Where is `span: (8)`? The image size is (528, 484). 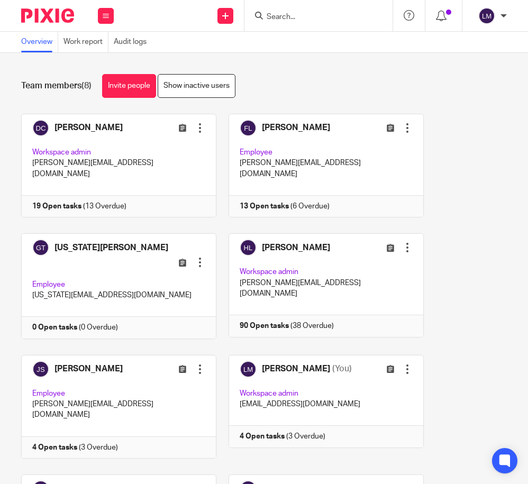
span: (8) is located at coordinates (86, 86).